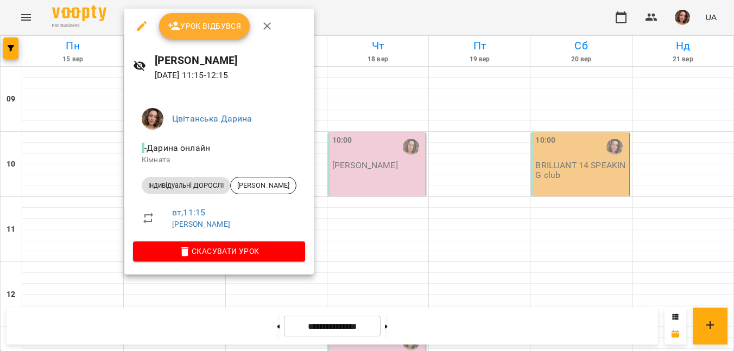 The height and width of the screenshot is (351, 734). I want to click on span: Урок відбувся, so click(205, 26).